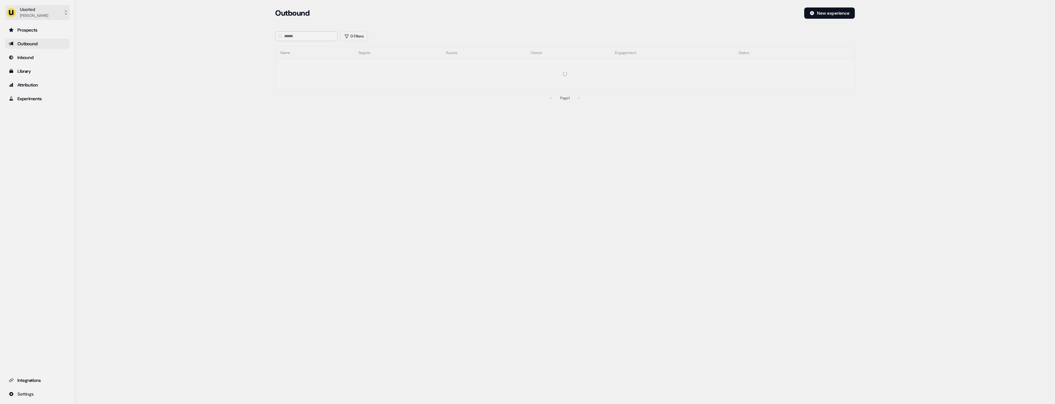 The image size is (1055, 404). I want to click on button: 0 Filters, so click(354, 36).